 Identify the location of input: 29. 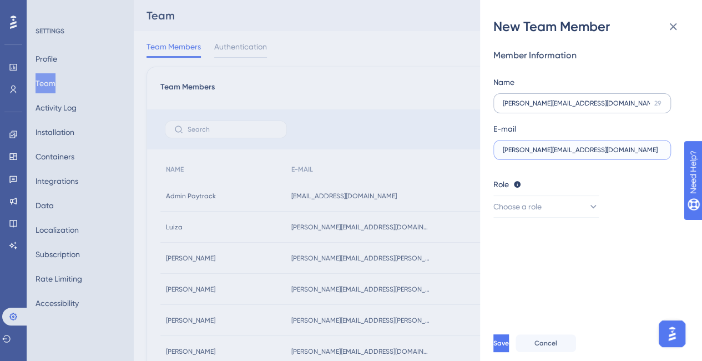
(576, 103).